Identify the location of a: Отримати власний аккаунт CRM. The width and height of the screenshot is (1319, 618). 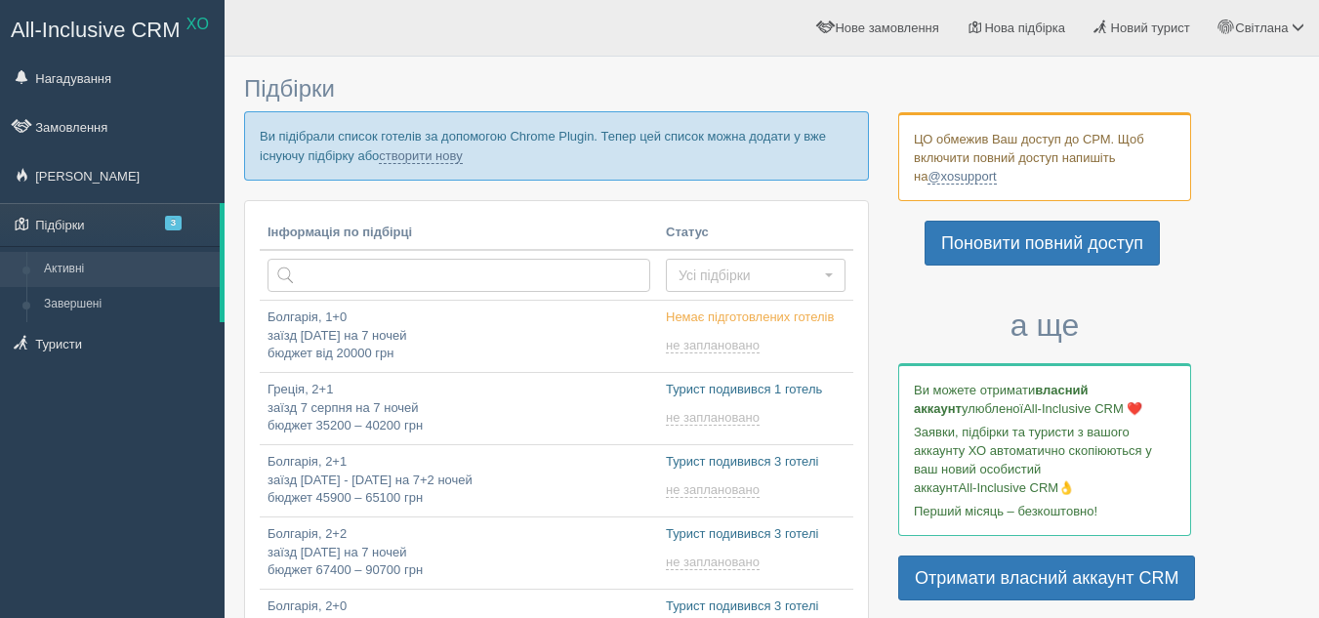
(1046, 578).